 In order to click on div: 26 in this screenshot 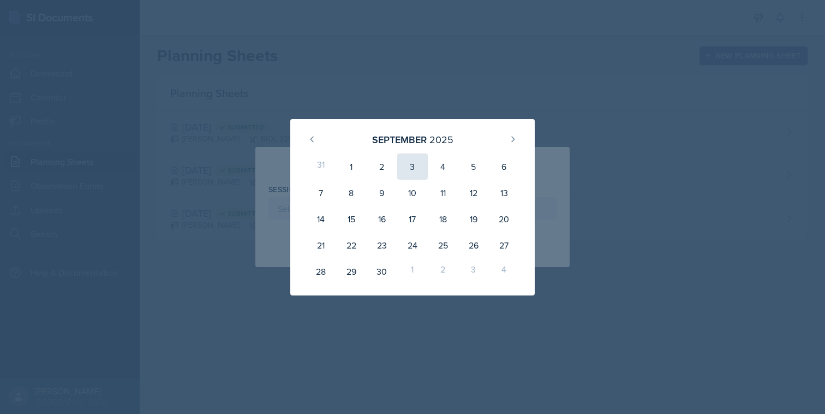, I will do `click(474, 245)`.